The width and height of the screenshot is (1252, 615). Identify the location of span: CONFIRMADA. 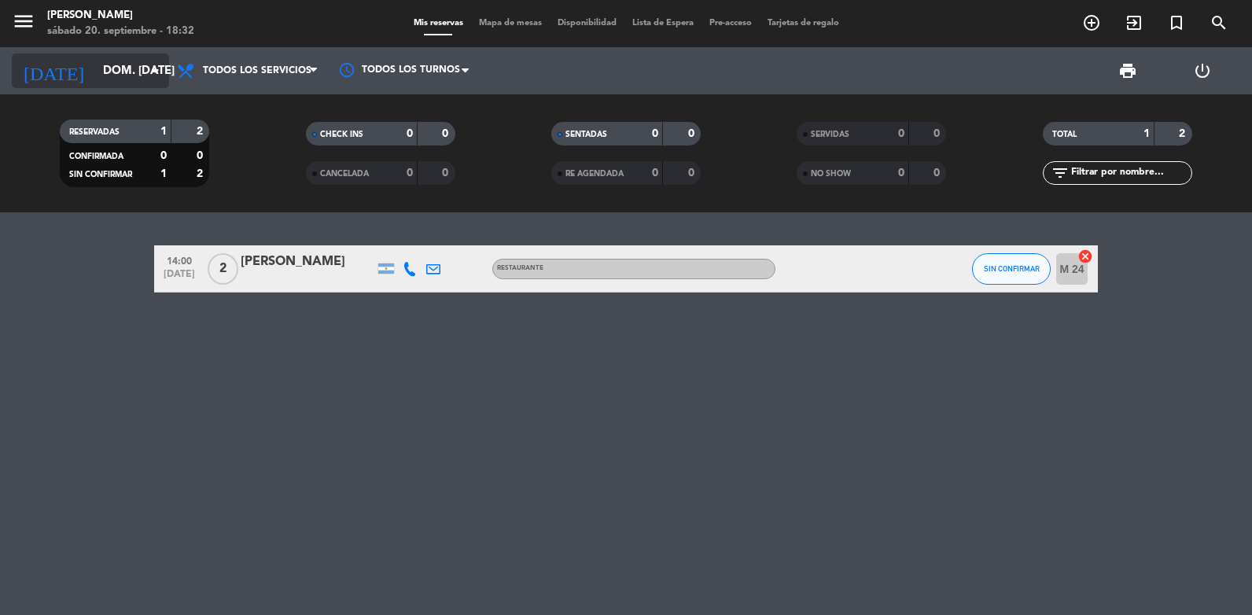
(96, 157).